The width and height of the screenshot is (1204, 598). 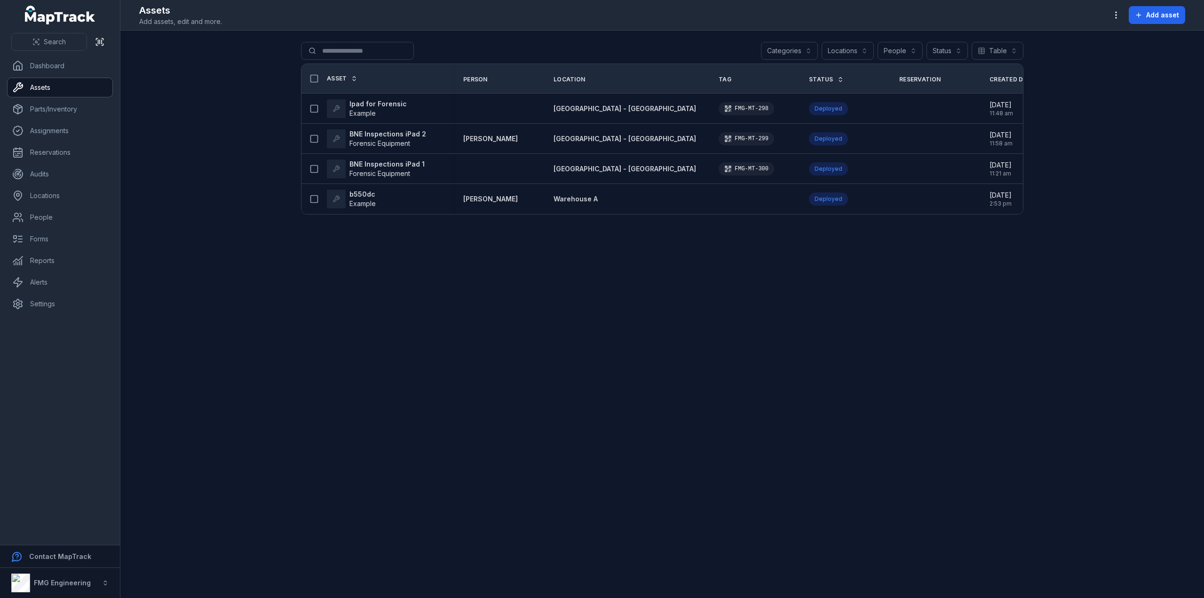 What do you see at coordinates (901, 51) in the screenshot?
I see `button: People` at bounding box center [901, 51].